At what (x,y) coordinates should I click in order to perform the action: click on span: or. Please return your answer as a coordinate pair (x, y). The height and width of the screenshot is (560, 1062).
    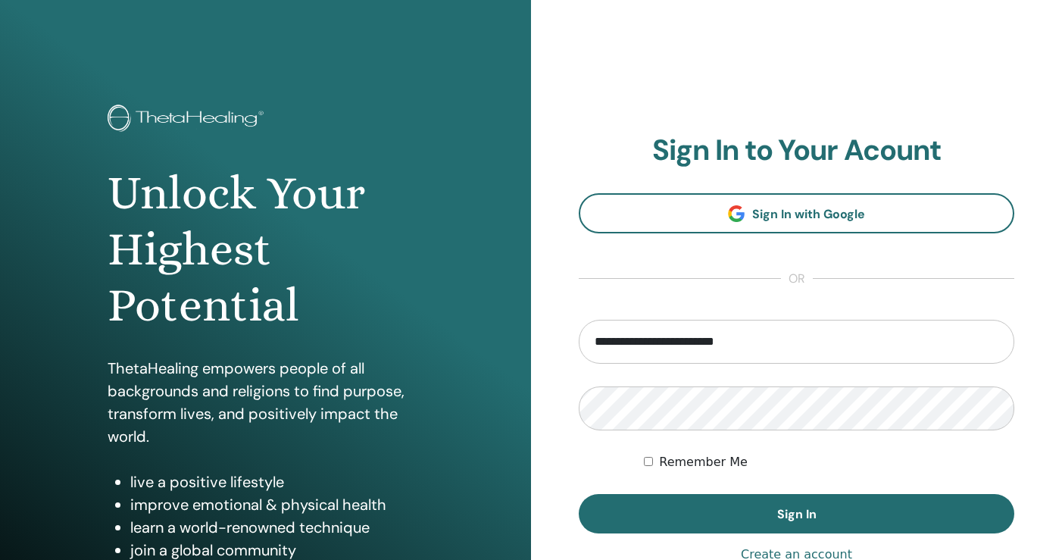
    Looking at the image, I should click on (797, 279).